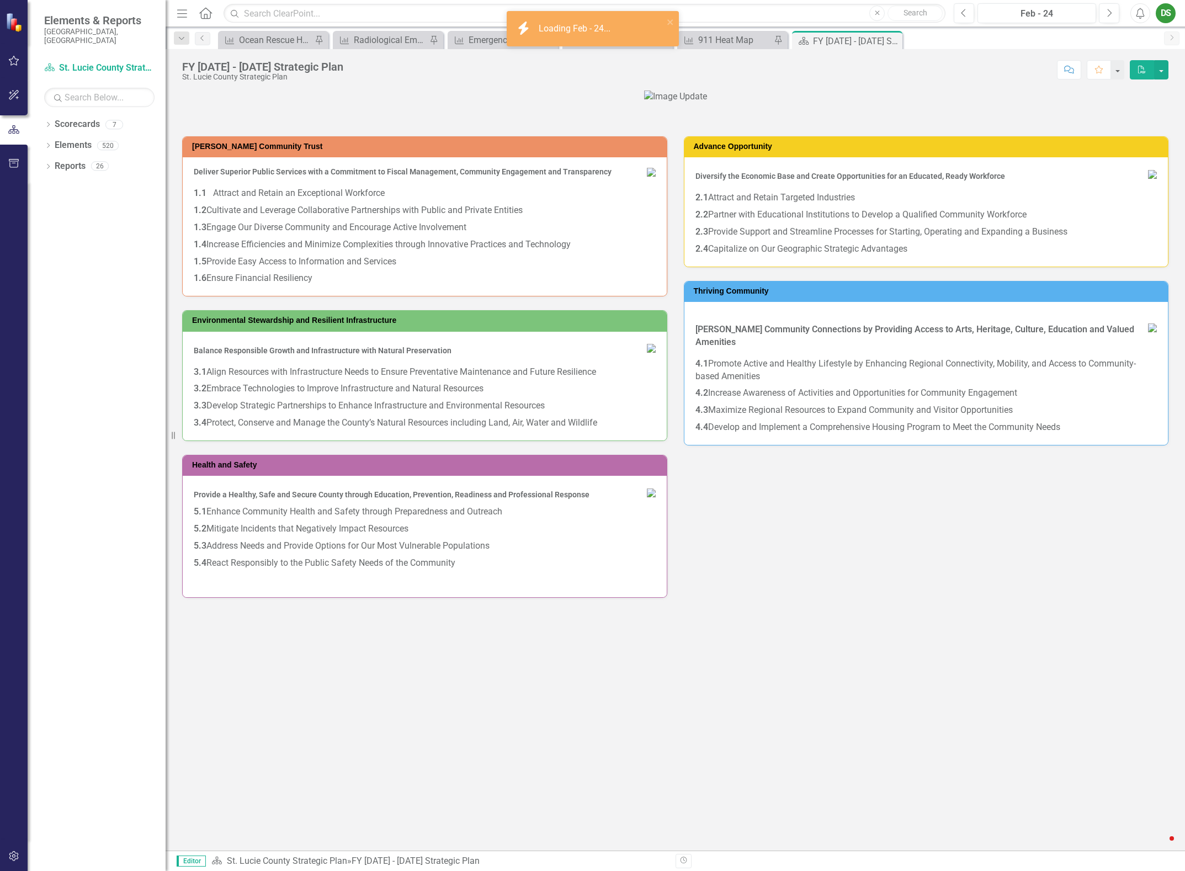 Image resolution: width=1185 pixels, height=871 pixels. Describe the element at coordinates (651, 348) in the screenshot. I see `img: 6.Env.Steward%20small.png` at that location.